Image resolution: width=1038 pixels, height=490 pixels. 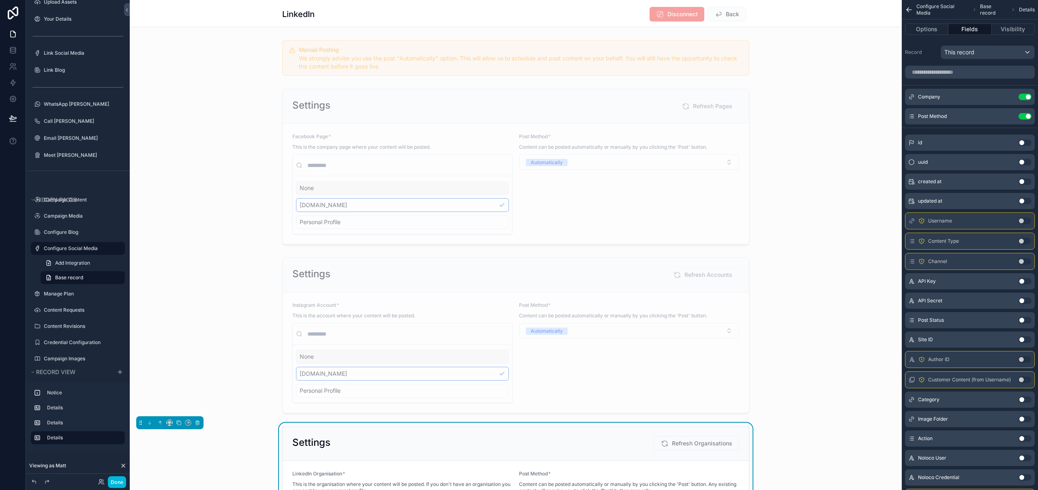 I want to click on label: Credential Configuration, so click(x=82, y=343).